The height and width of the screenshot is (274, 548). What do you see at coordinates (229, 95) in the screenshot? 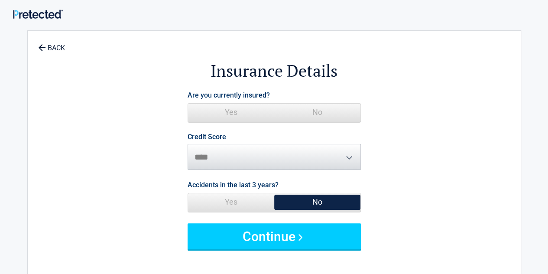
I see `label: Are you currently insured?` at bounding box center [229, 95].